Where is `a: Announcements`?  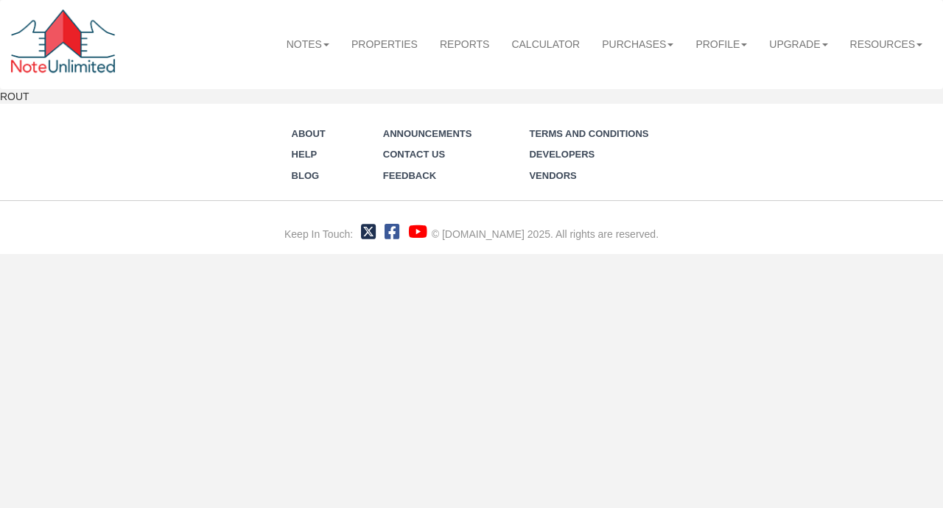 a: Announcements is located at coordinates (427, 133).